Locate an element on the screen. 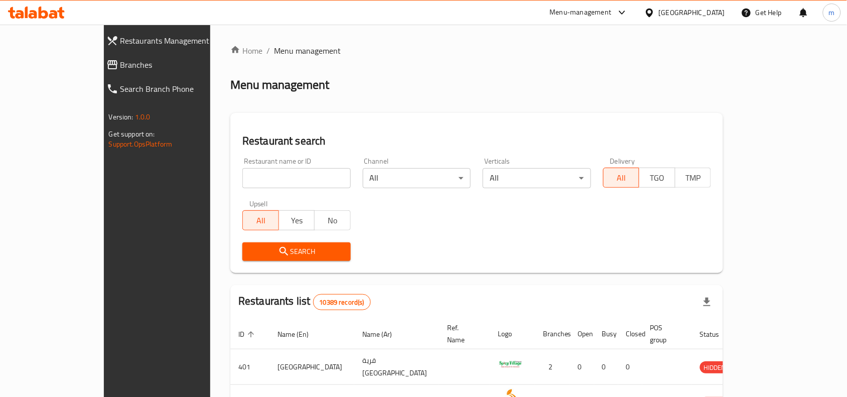 This screenshot has width=847, height=397. div: HIDDEN is located at coordinates (715, 367).